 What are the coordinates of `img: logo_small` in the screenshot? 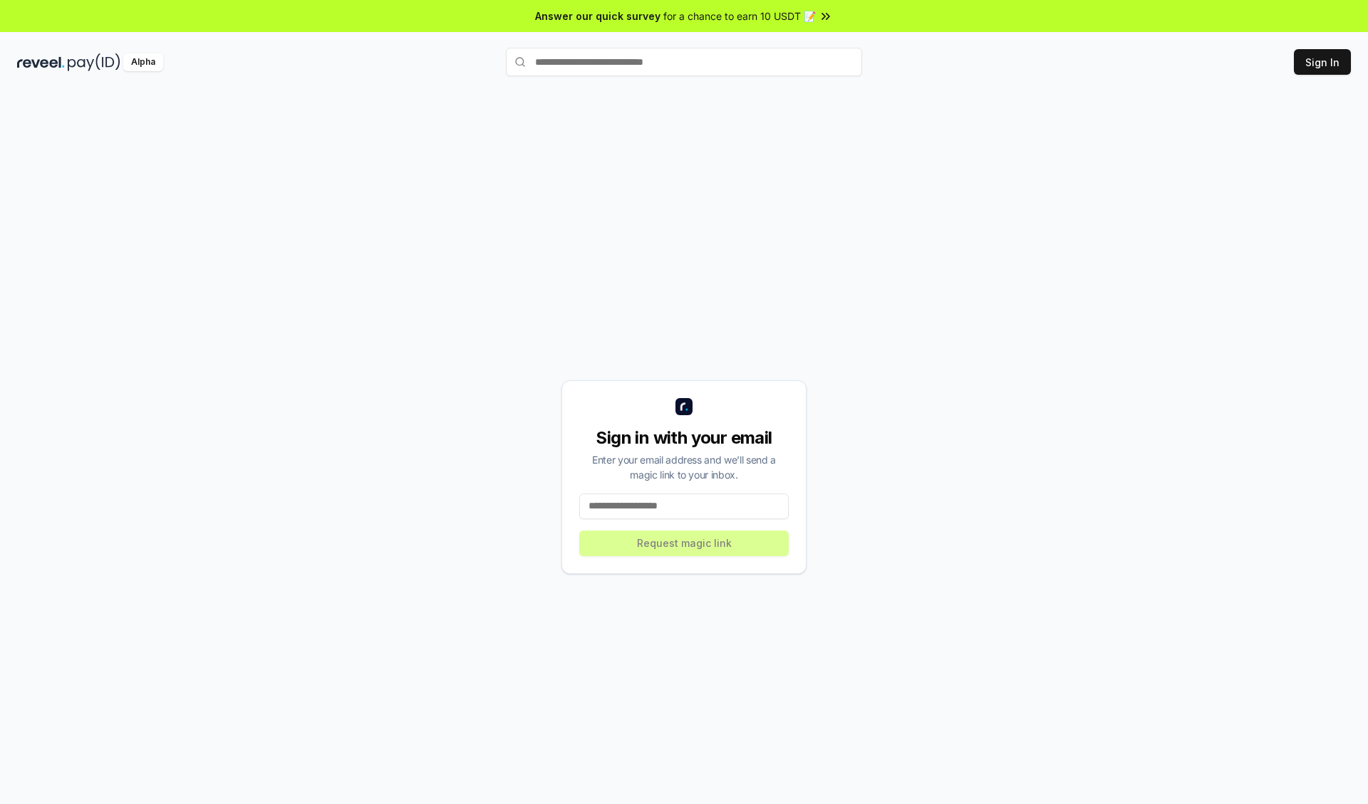 It's located at (684, 407).